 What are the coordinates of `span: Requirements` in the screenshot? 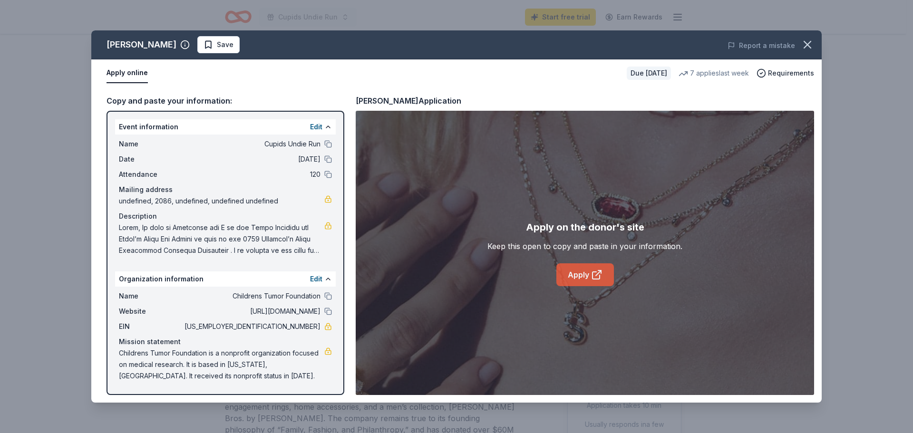 It's located at (791, 73).